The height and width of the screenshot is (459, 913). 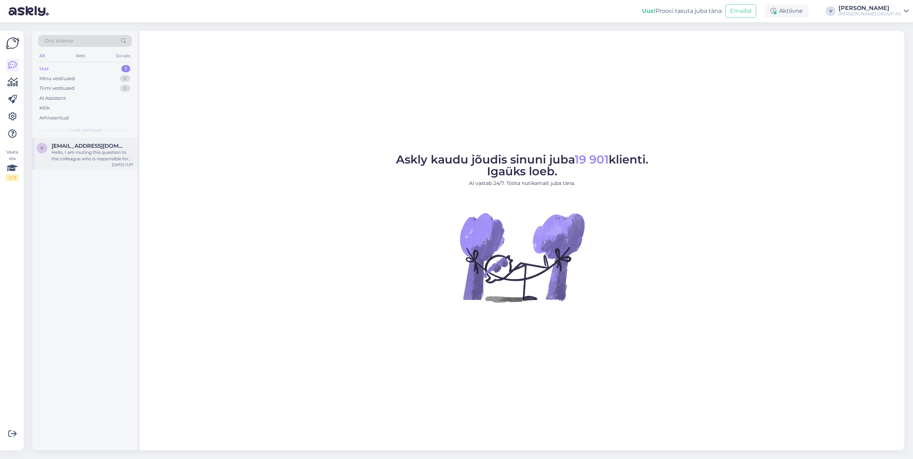 What do you see at coordinates (522, 257) in the screenshot?
I see `img: No Chat active` at bounding box center [522, 257].